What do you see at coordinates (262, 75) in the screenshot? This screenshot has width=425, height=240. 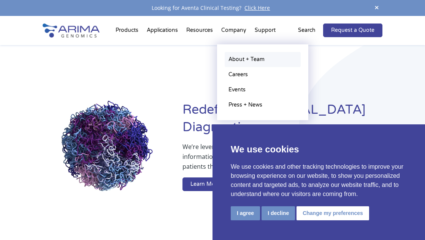 I see `a: Careers` at bounding box center [262, 75].